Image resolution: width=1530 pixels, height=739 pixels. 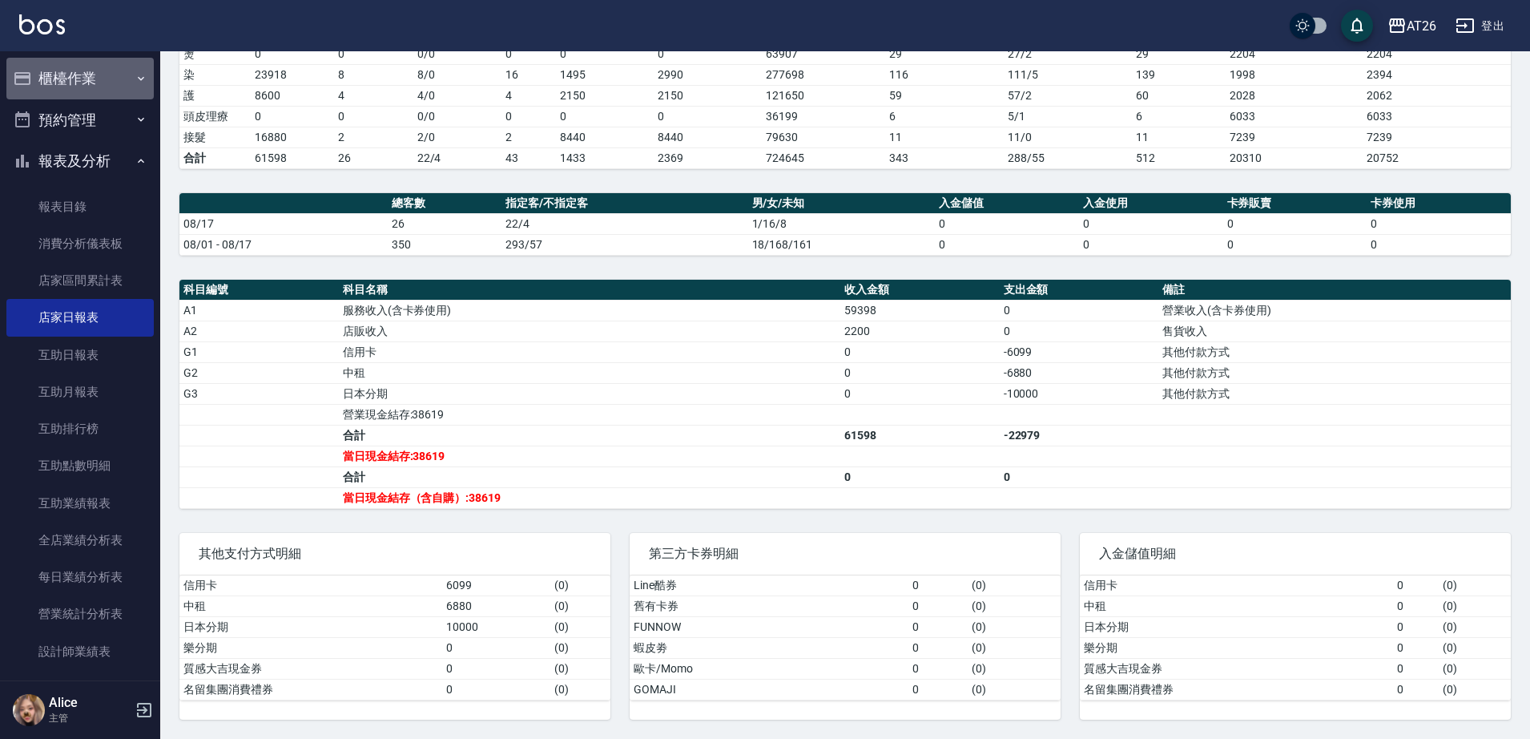 What do you see at coordinates (1422, 26) in the screenshot?
I see `div: AT26` at bounding box center [1422, 26].